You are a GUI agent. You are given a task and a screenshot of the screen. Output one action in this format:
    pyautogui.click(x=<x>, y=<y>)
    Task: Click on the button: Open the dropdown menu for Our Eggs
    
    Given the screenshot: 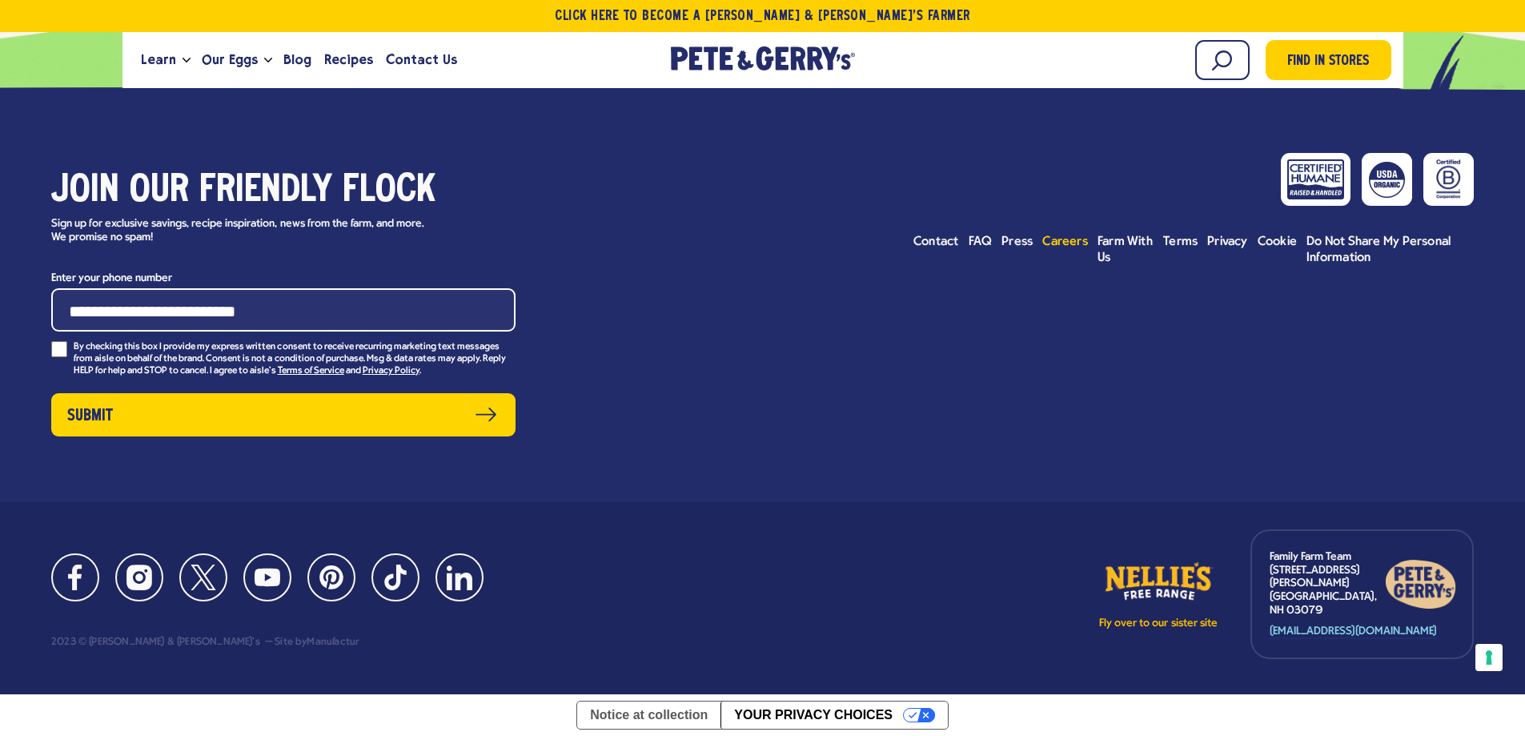 What is the action you would take?
    pyautogui.click(x=268, y=60)
    